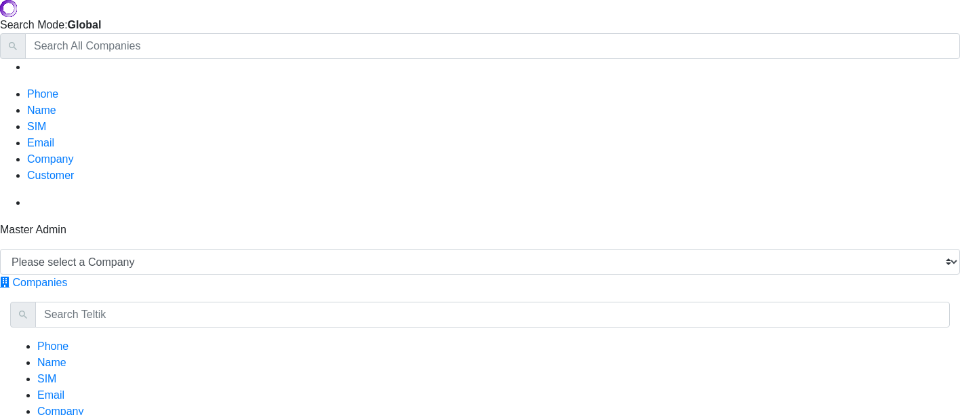 This screenshot has height=415, width=960. What do you see at coordinates (39, 282) in the screenshot?
I see `span: Companies` at bounding box center [39, 282].